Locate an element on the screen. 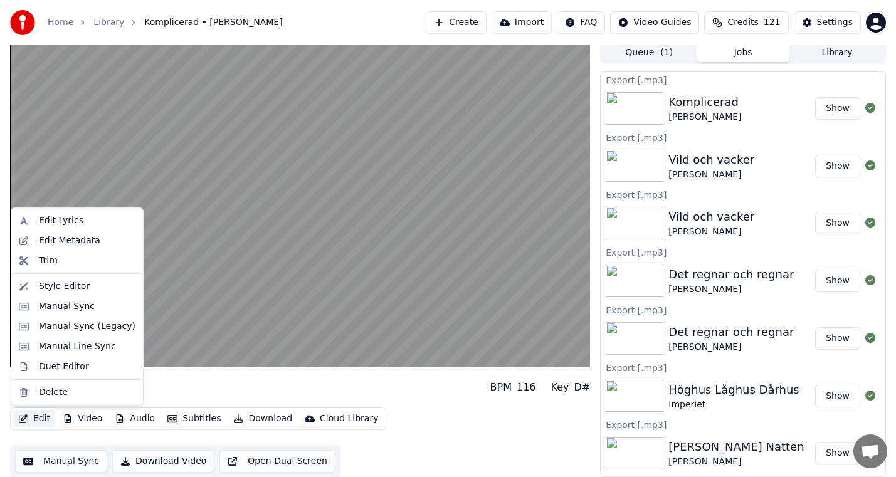 The width and height of the screenshot is (896, 477). div: 116 is located at coordinates (526, 388).